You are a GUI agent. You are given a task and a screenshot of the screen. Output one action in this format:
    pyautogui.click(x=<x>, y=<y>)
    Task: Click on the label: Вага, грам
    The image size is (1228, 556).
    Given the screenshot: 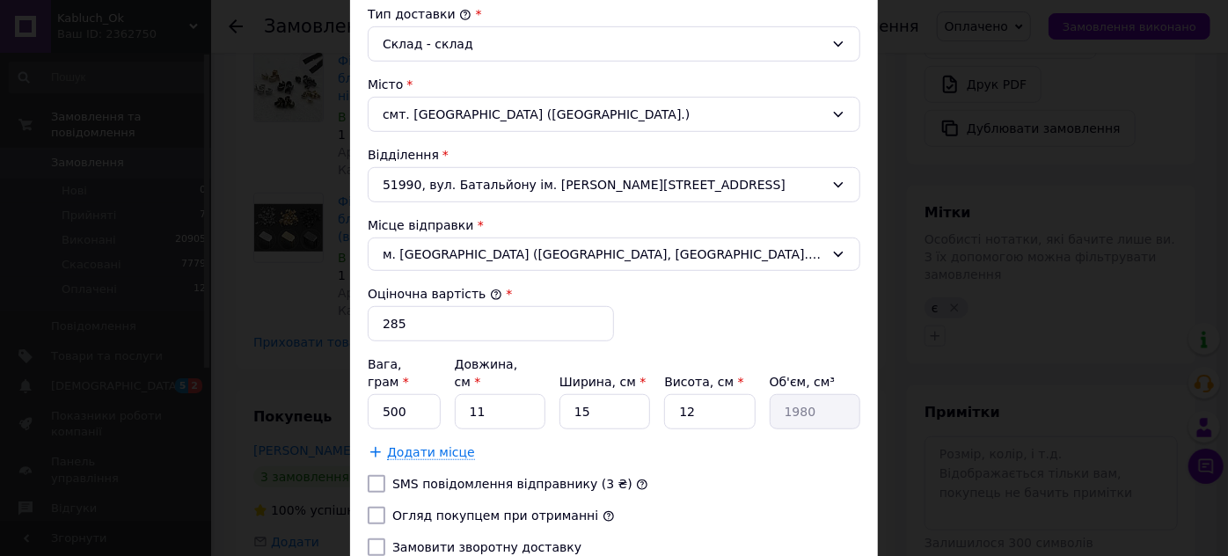 What is the action you would take?
    pyautogui.click(x=388, y=373)
    